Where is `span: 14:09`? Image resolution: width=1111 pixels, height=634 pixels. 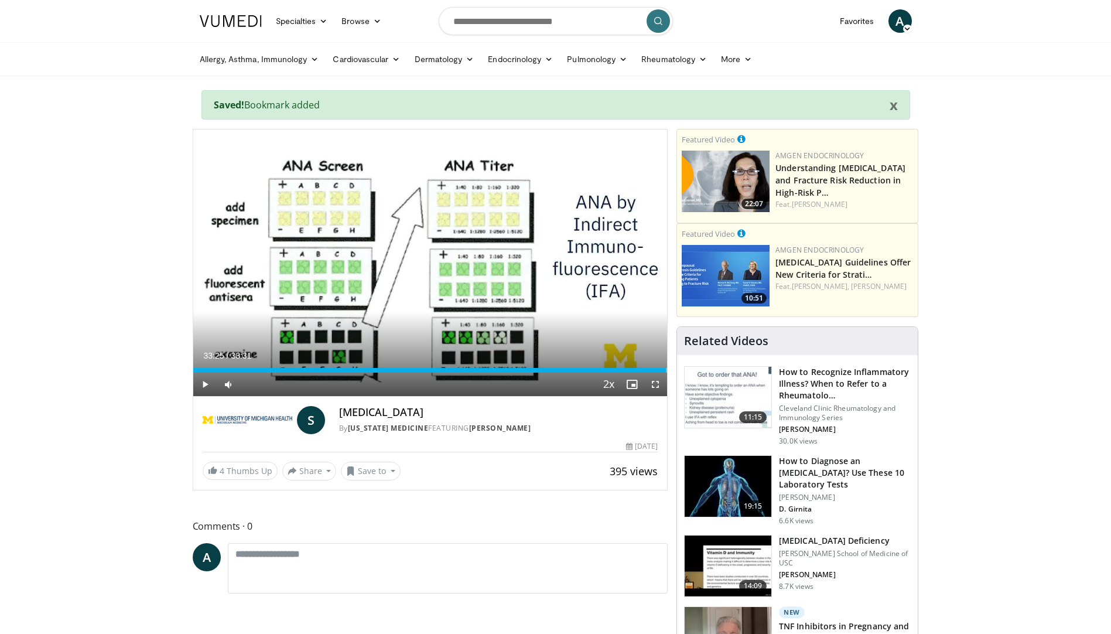 span: 14:09 is located at coordinates (753, 586).